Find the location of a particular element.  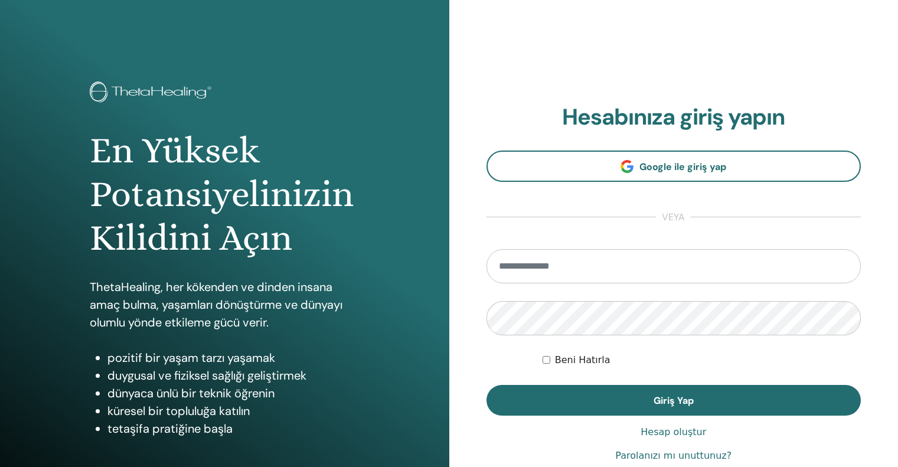

div: Keep me authenticated indefinitely or until I manually logout is located at coordinates (701, 360).